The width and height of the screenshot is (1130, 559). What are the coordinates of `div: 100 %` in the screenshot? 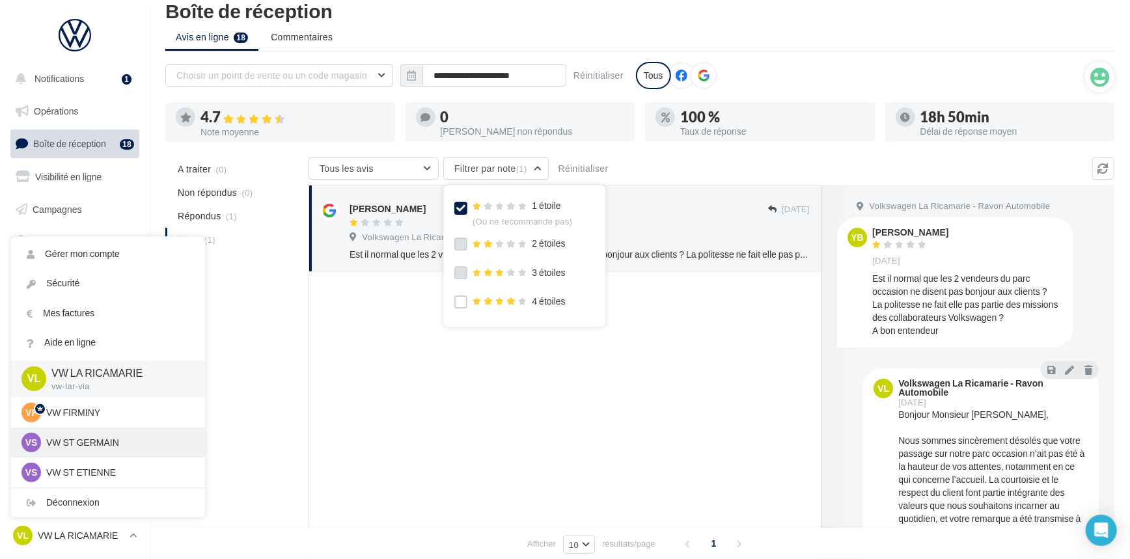 It's located at (772, 117).